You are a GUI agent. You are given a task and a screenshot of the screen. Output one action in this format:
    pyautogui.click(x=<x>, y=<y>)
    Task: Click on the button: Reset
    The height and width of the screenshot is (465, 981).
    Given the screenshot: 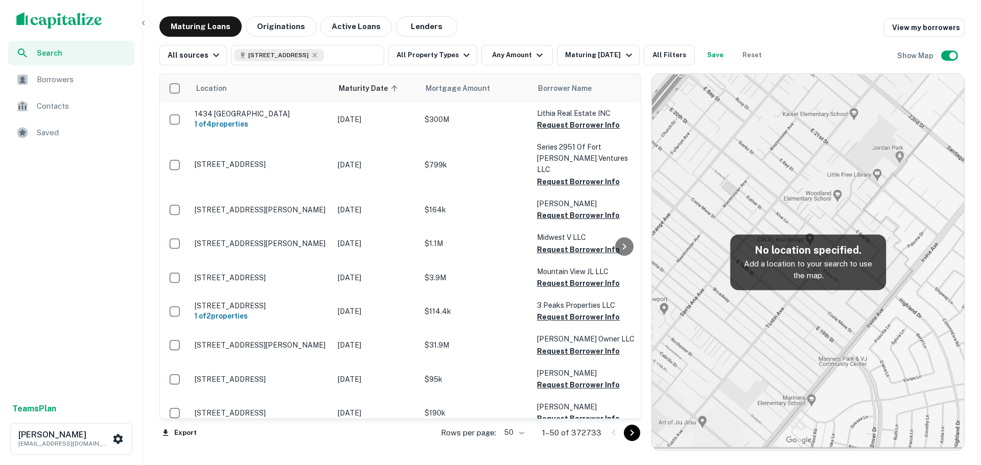 What is the action you would take?
    pyautogui.click(x=752, y=55)
    